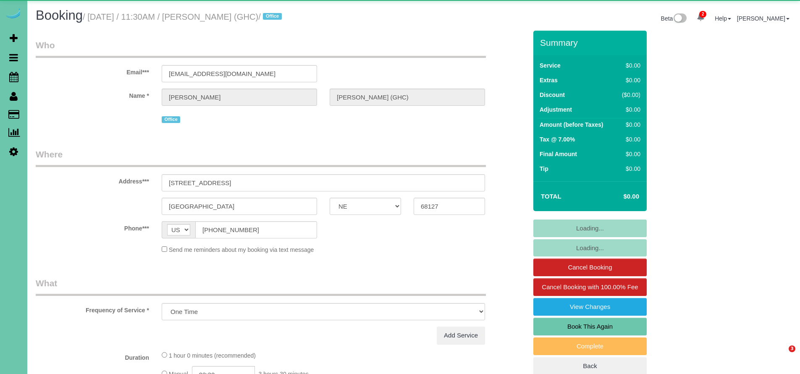 This screenshot has height=374, width=800. Describe the element at coordinates (544, 169) in the screenshot. I see `label: Tip` at that location.